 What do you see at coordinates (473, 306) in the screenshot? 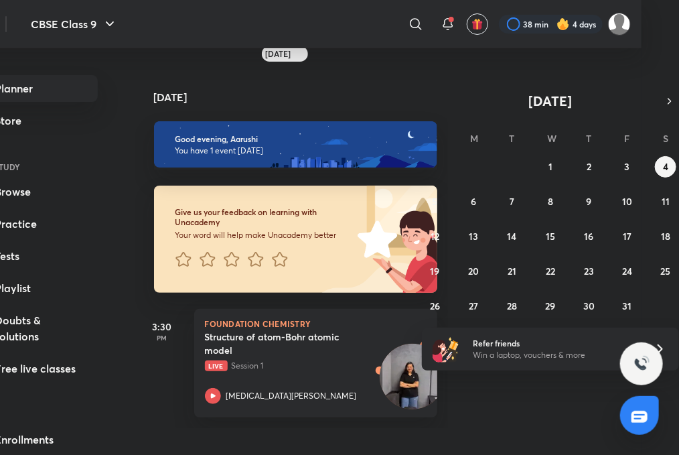
I see `button: October 27, 2025` at bounding box center [473, 306].